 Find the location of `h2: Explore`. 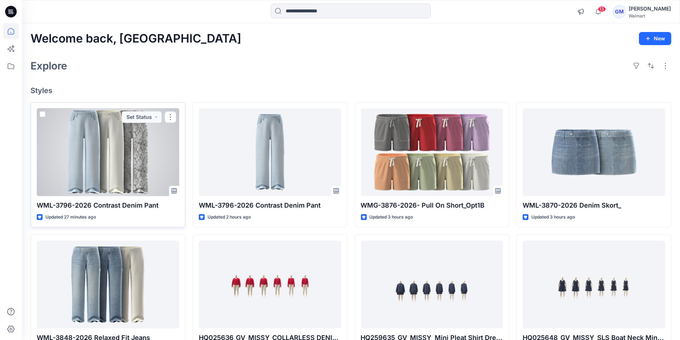

h2: Explore is located at coordinates (49, 66).